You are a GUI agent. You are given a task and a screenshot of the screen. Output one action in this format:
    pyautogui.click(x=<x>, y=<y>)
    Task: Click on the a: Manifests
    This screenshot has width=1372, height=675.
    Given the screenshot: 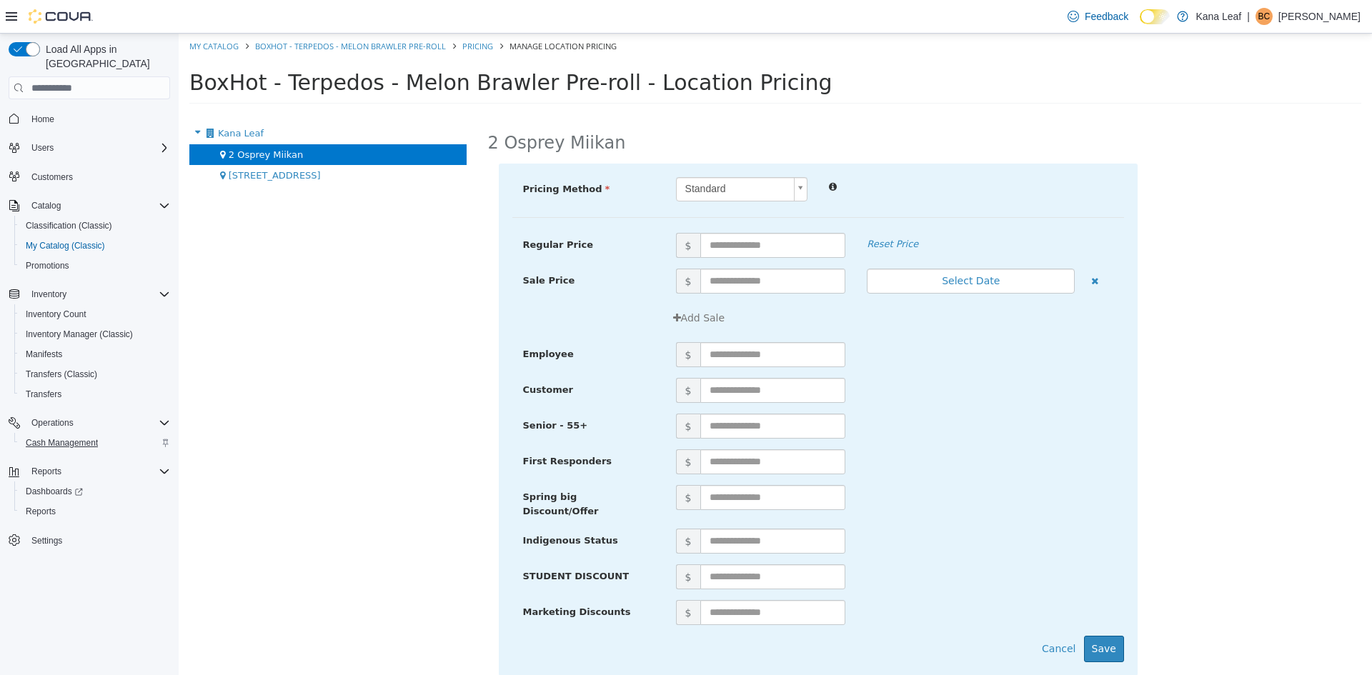 What is the action you would take?
    pyautogui.click(x=44, y=355)
    